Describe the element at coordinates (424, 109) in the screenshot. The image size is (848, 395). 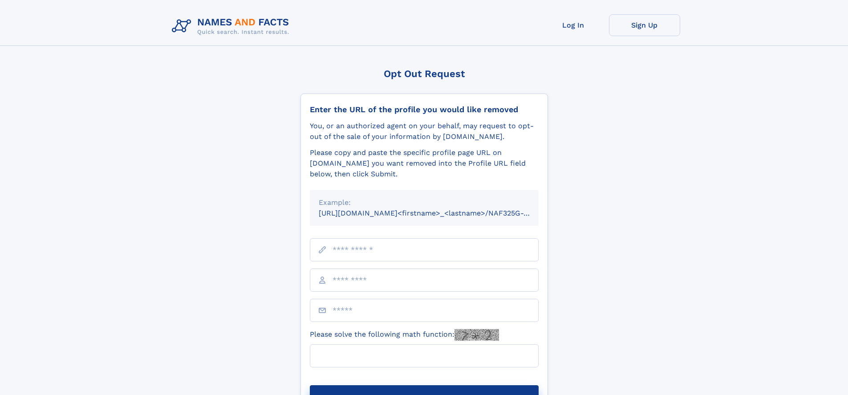
I see `div: Enter the URL of the profile you would like removed` at that location.